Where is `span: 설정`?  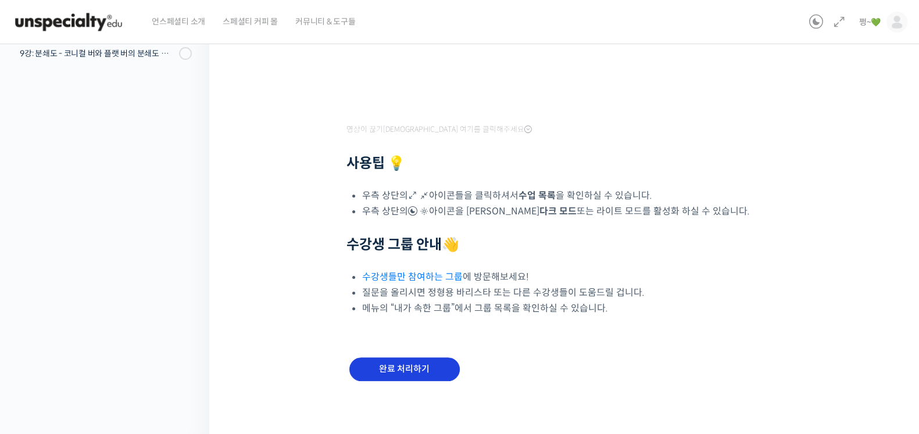 span: 설정 is located at coordinates (187, 360).